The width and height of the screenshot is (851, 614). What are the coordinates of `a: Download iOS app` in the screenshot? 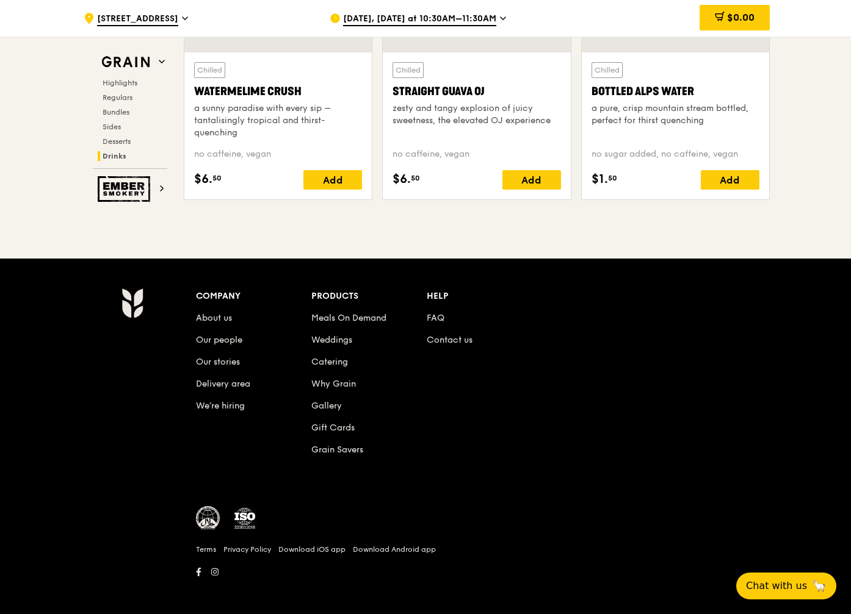 It's located at (312, 550).